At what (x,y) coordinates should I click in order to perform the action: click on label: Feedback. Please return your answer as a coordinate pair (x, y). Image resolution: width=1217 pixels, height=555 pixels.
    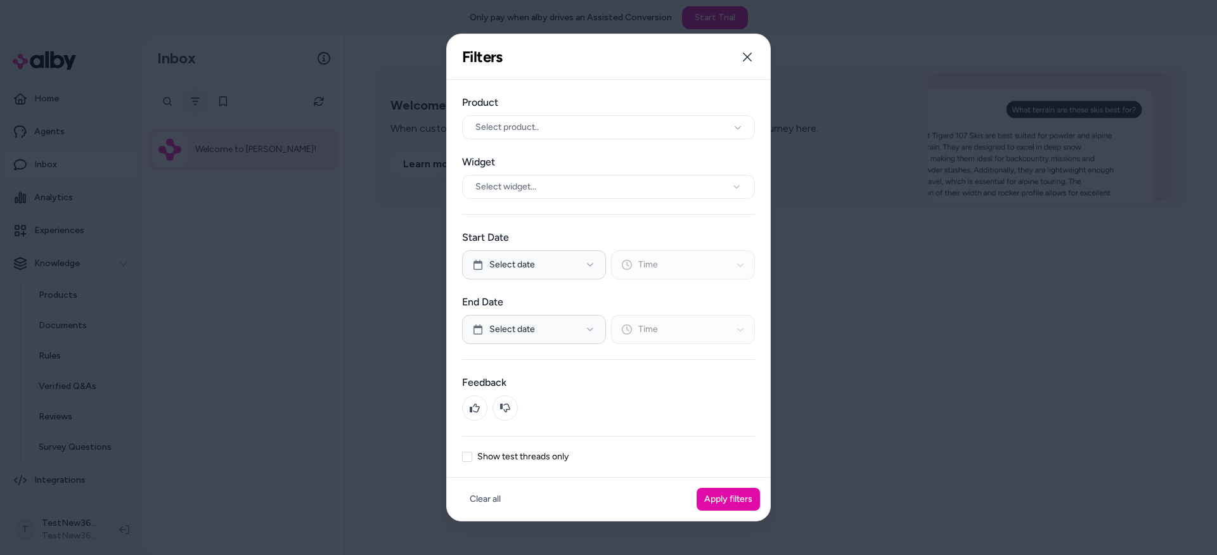
    Looking at the image, I should click on (609, 383).